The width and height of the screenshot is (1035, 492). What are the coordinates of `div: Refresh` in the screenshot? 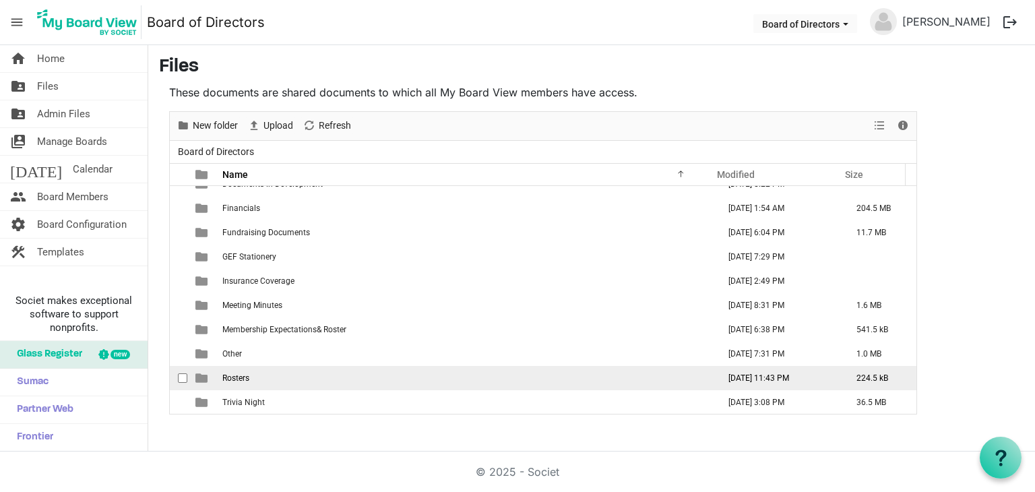 It's located at (327, 126).